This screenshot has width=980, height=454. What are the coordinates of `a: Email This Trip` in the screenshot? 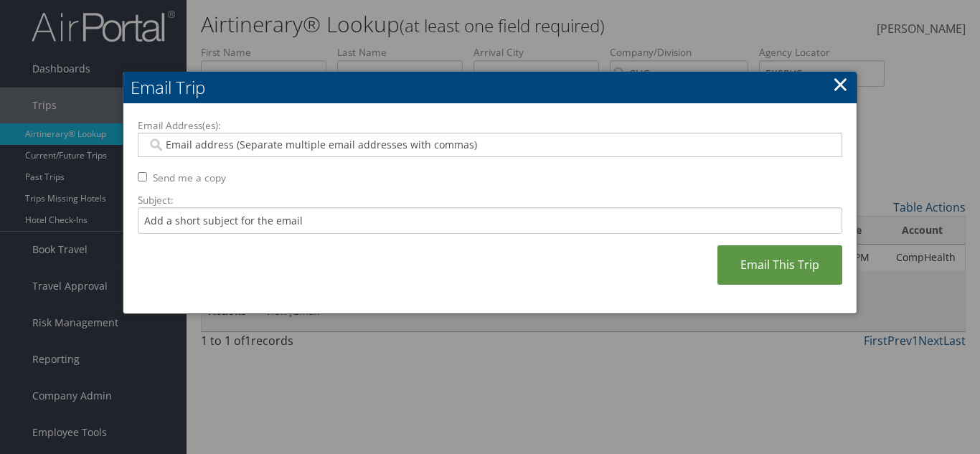 It's located at (780, 265).